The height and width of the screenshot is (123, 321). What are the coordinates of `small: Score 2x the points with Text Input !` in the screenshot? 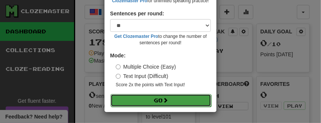 It's located at (163, 85).